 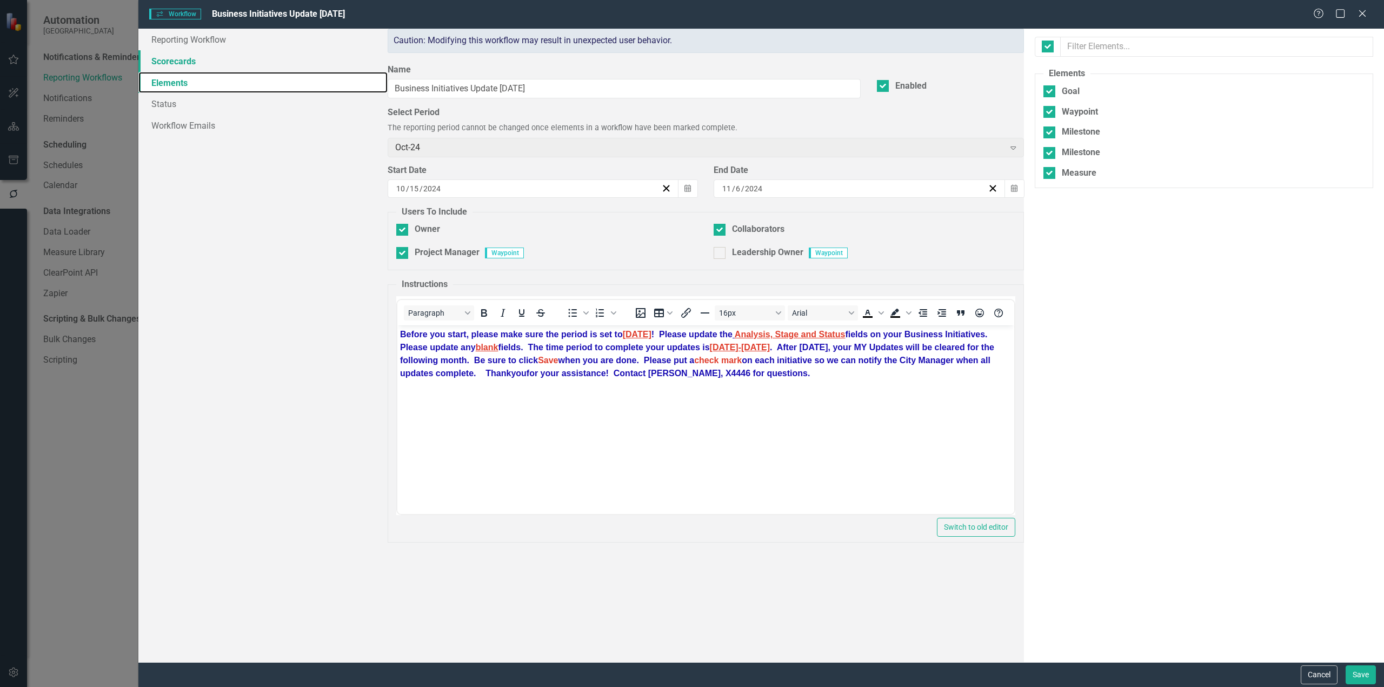 What do you see at coordinates (299, 28) in the screenshot?
I see `strong: Before you start, please make sure the period is set to ! Please update the fields on your Busine...` at bounding box center [299, 28].